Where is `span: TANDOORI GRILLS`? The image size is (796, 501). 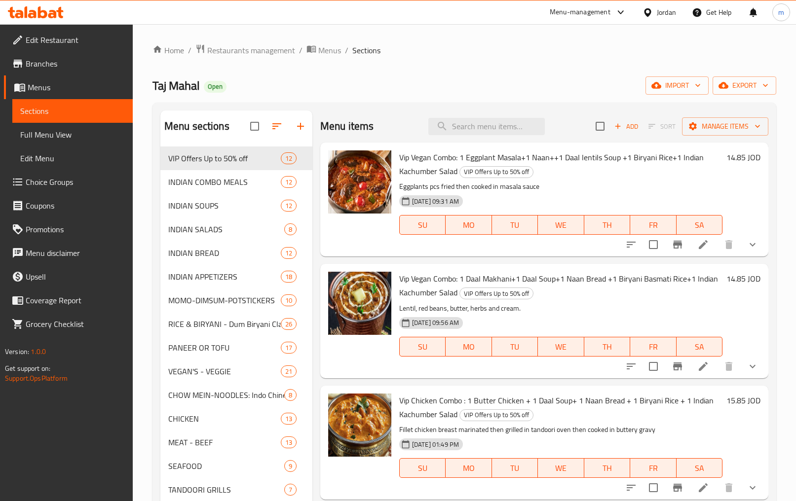 span: TANDOORI GRILLS is located at coordinates (226, 490).